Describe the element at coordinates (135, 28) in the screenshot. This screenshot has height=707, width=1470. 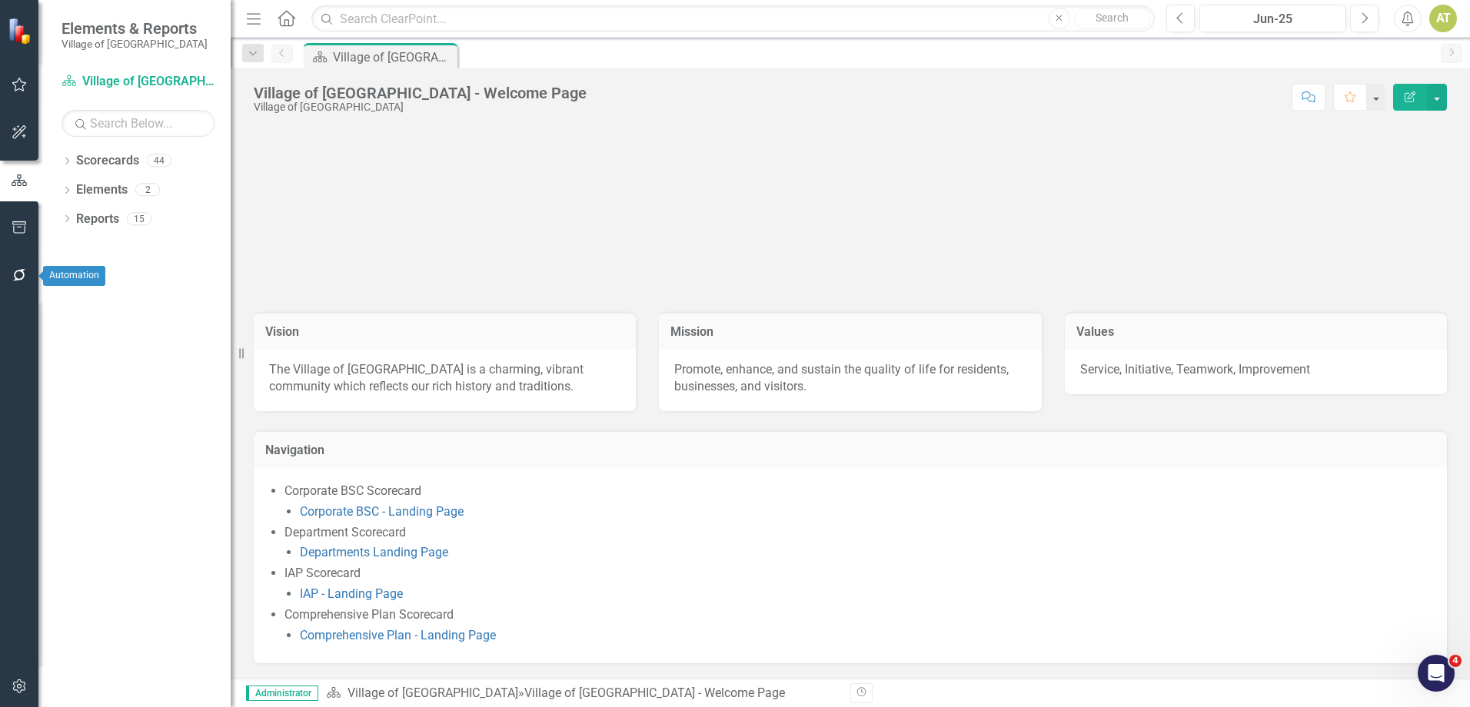
I see `span: Elements & Reports` at that location.